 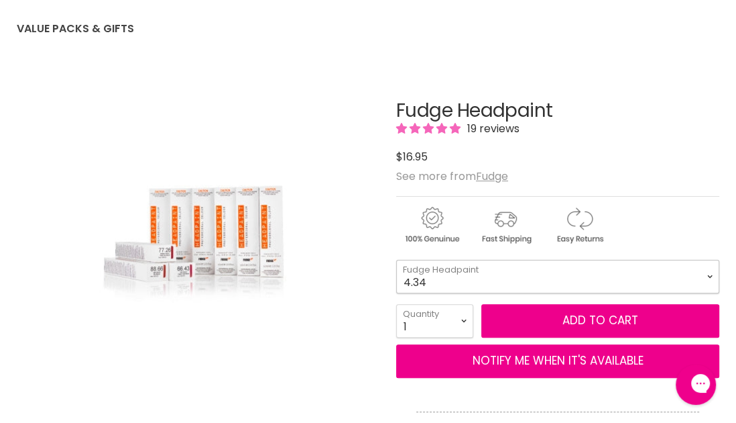 I want to click on button: Add to cart, so click(x=600, y=321).